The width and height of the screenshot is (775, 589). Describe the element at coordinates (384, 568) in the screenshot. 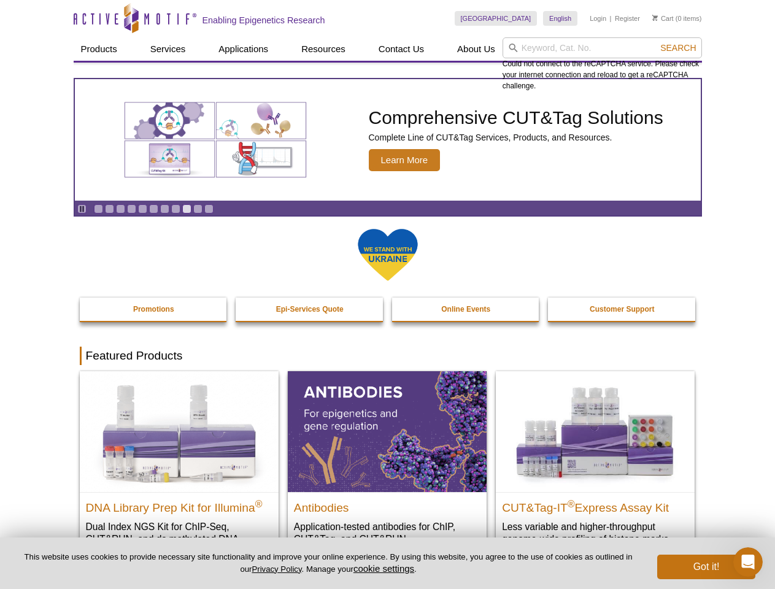

I see `button: cookie settings` at that location.